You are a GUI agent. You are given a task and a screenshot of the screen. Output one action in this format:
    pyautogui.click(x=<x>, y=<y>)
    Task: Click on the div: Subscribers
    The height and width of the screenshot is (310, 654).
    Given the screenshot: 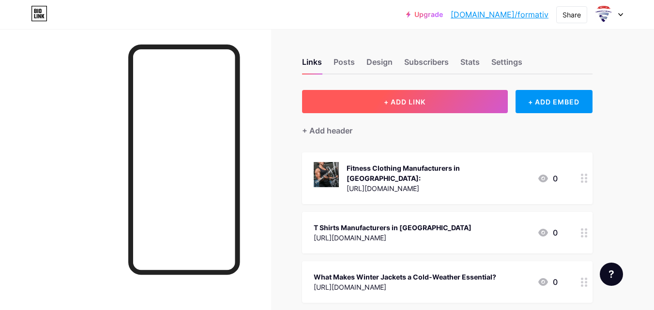 What is the action you would take?
    pyautogui.click(x=426, y=65)
    